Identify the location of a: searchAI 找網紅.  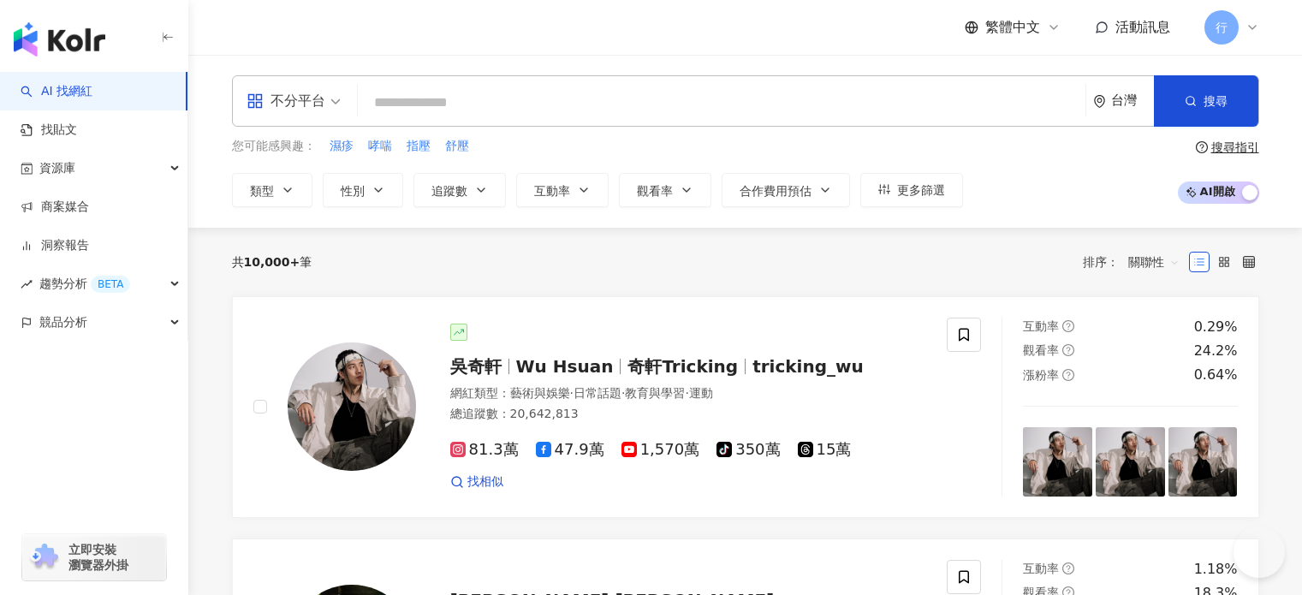
(56, 92).